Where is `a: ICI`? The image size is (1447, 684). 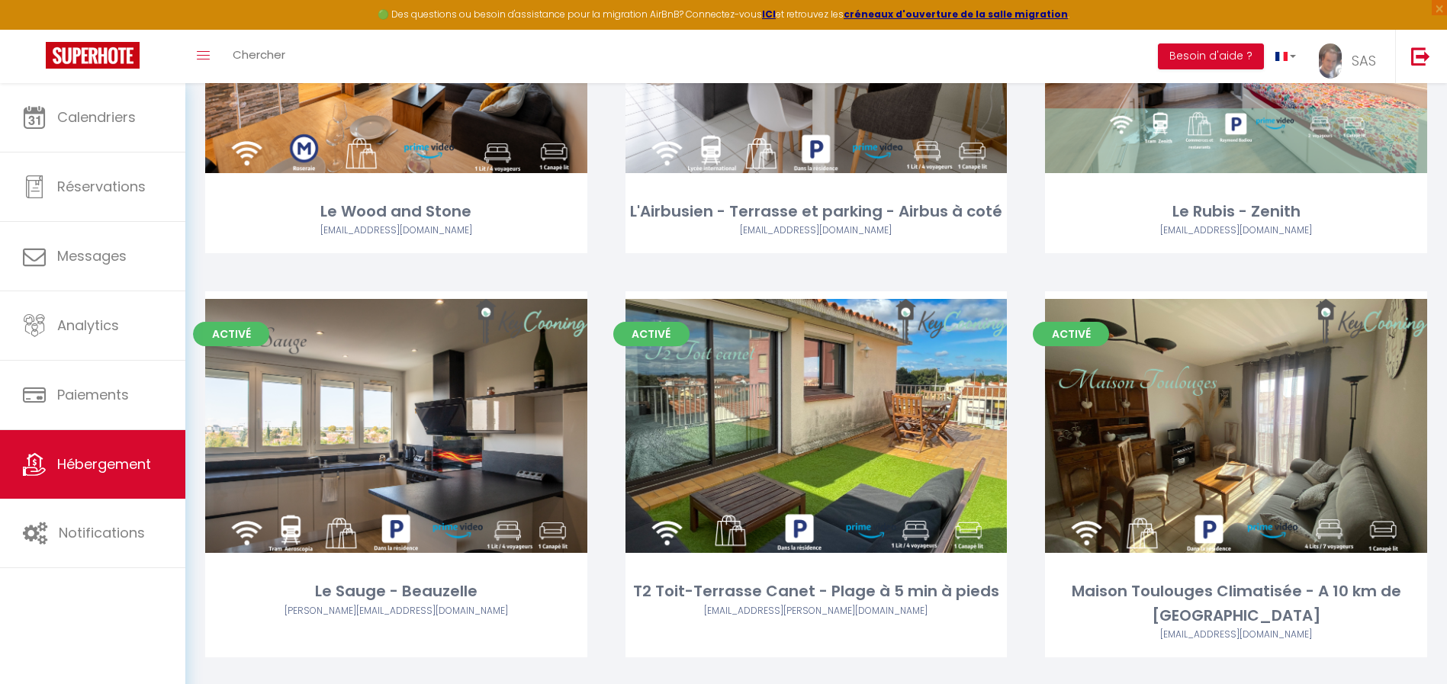
a: ICI is located at coordinates (769, 14).